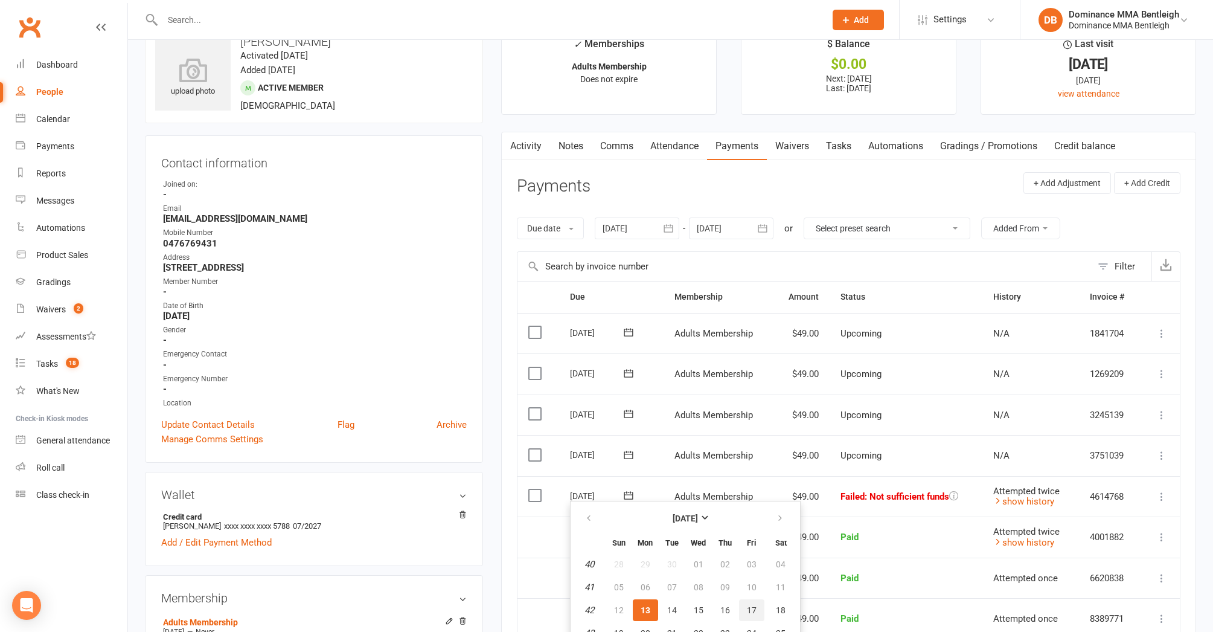 Image resolution: width=1213 pixels, height=632 pixels. I want to click on span: 07/2027, so click(307, 525).